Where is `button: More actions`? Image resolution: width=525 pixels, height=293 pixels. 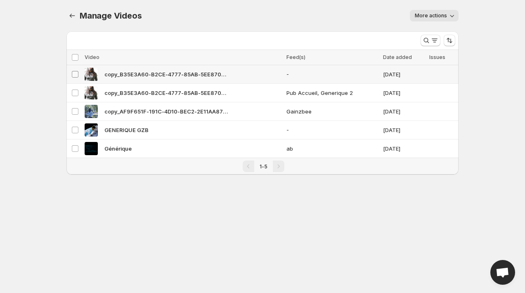 button: More actions is located at coordinates (434, 16).